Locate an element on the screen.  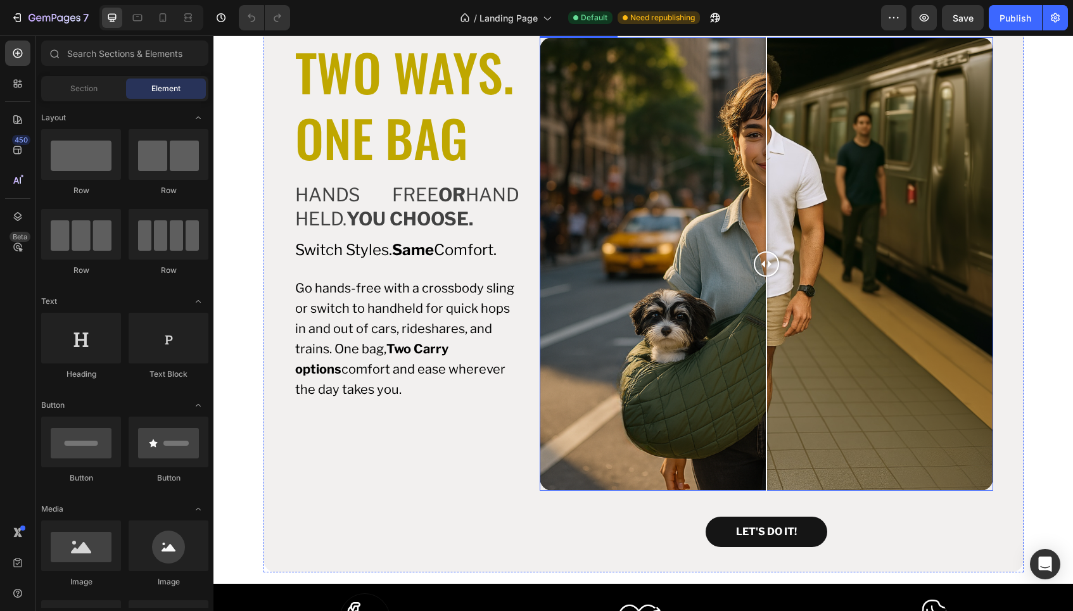
span: Landing Page is located at coordinates (509, 18).